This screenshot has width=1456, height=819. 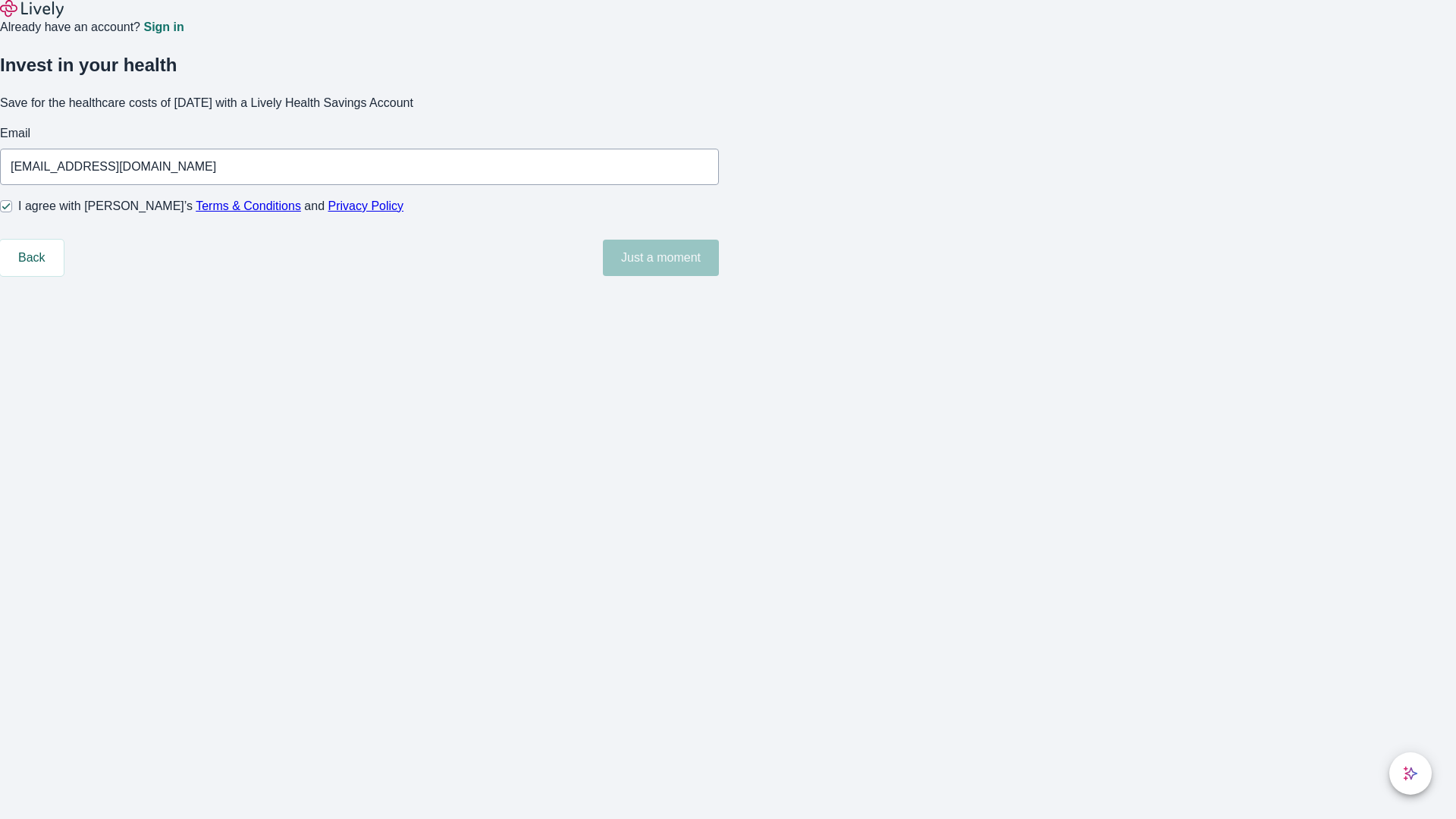 What do you see at coordinates (248, 206) in the screenshot?
I see `a: Terms & Conditions` at bounding box center [248, 206].